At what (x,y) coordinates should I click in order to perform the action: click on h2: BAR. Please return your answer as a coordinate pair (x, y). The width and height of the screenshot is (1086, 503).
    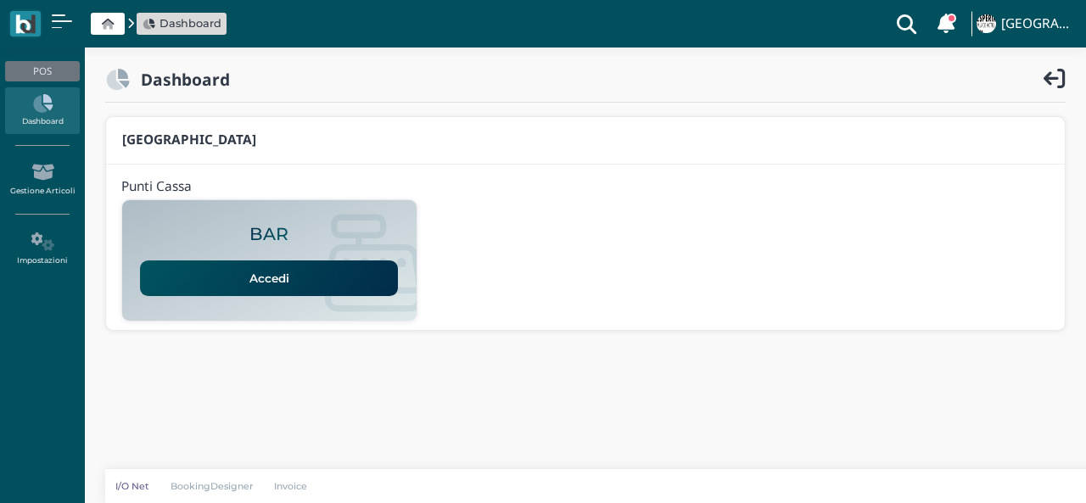
    Looking at the image, I should click on (269, 234).